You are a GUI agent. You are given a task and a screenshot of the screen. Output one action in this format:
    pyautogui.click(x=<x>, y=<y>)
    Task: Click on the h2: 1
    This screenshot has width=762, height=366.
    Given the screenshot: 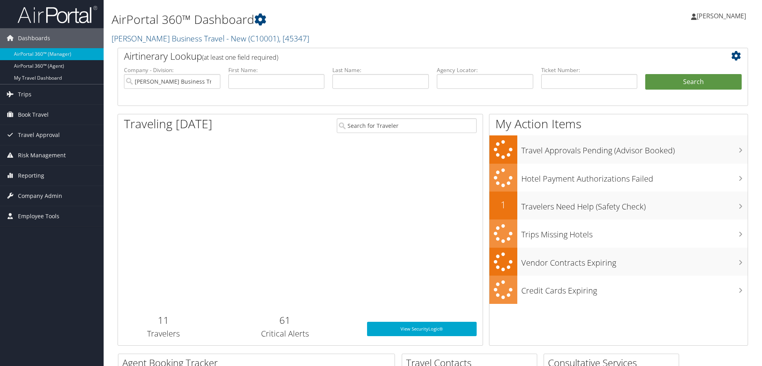 What is the action you would take?
    pyautogui.click(x=504, y=205)
    